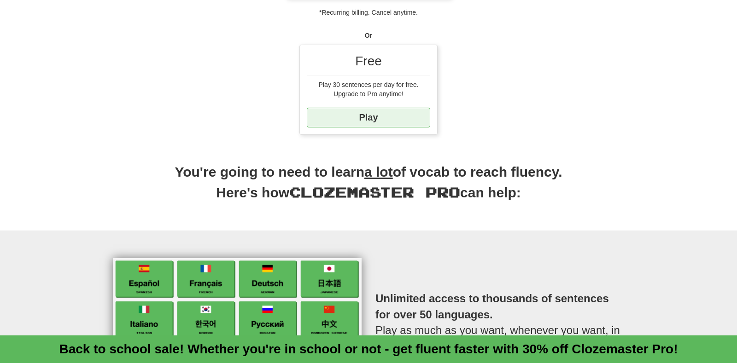 This screenshot has width=737, height=363. I want to click on div: Free, so click(368, 64).